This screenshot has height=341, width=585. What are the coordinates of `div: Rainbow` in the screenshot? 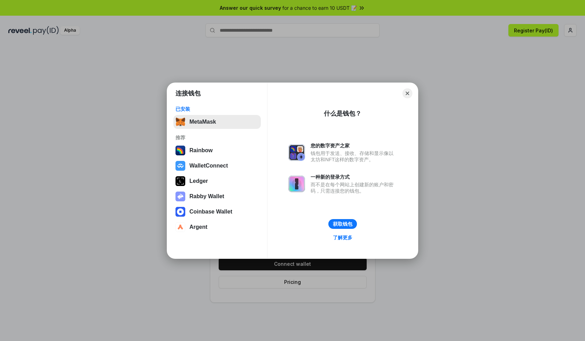 It's located at (201, 151).